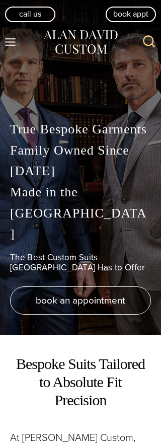  What do you see at coordinates (81, 300) in the screenshot?
I see `span: book an appointment` at bounding box center [81, 300].